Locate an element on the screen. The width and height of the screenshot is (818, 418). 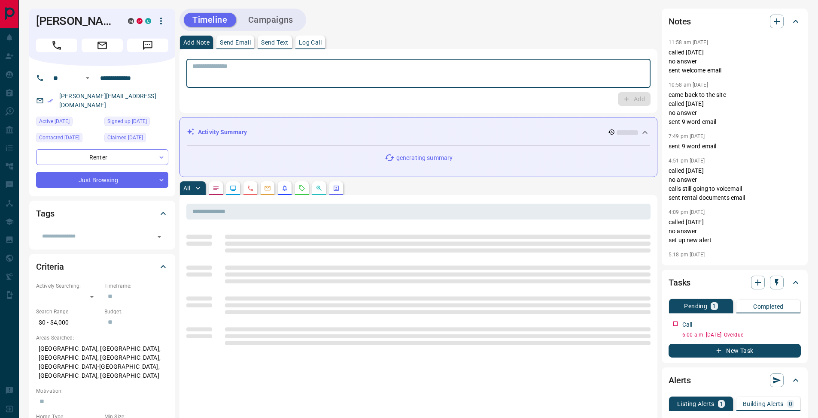
div: property.ca is located at coordinates (139, 21).